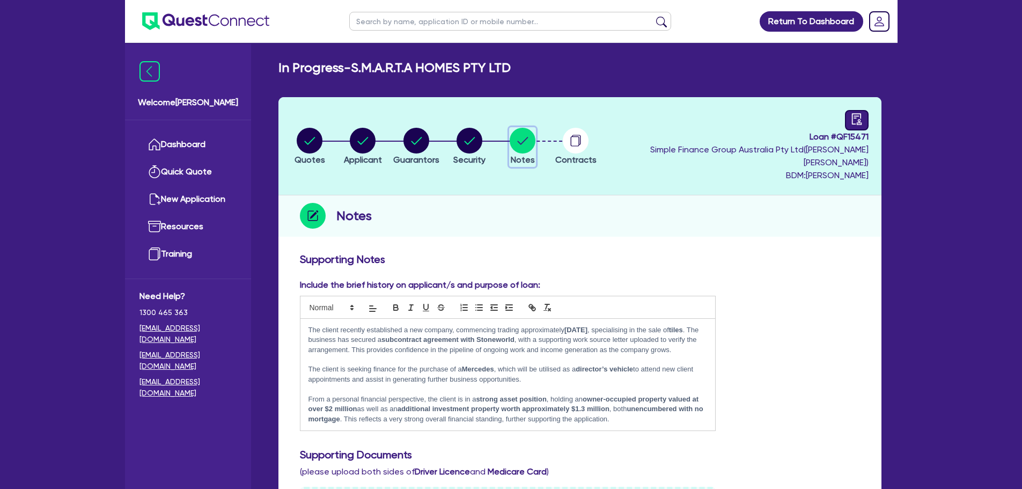  What do you see at coordinates (448, 339) in the screenshot?
I see `strong: subcontract agreement with Stoneworld` at bounding box center [448, 339].